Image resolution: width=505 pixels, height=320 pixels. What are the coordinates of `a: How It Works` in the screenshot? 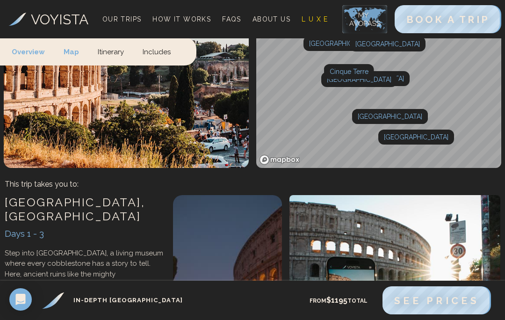 It's located at (181, 19).